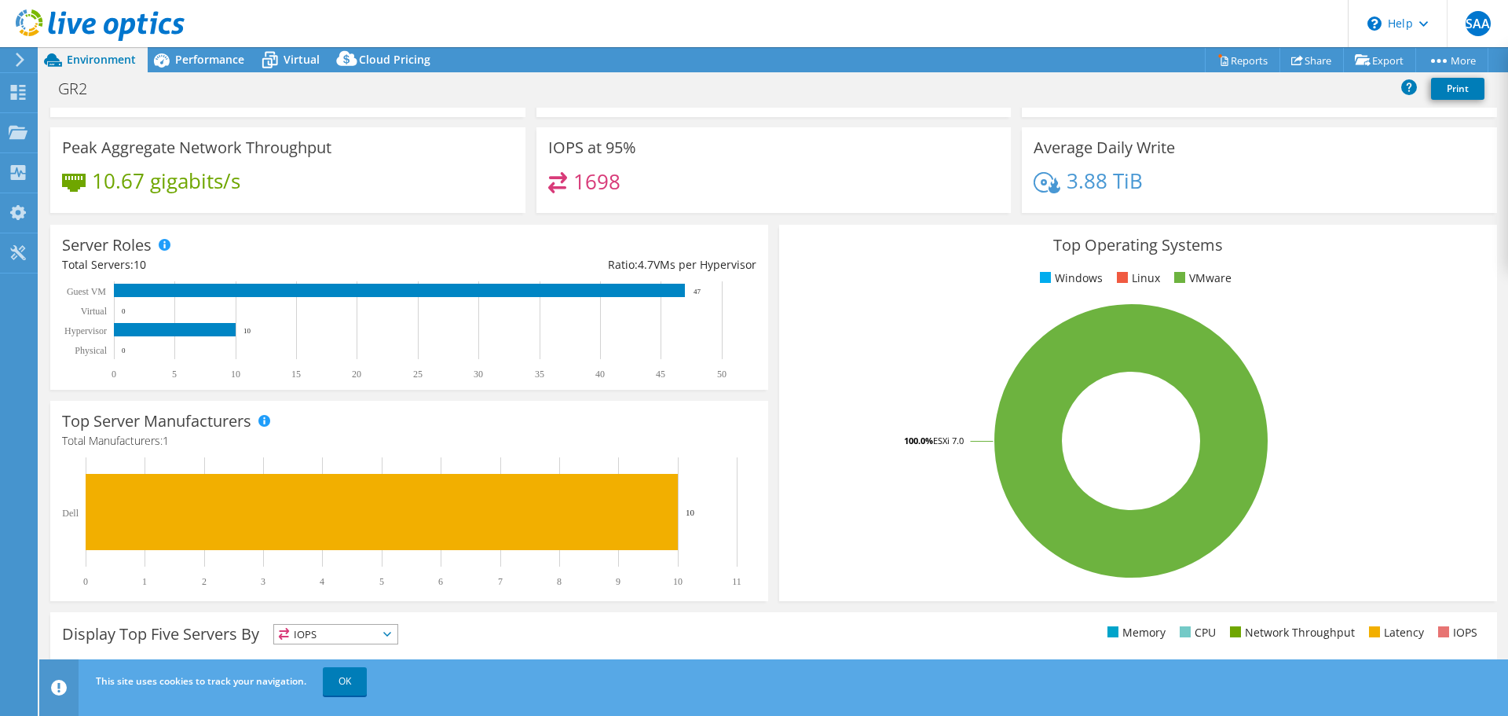 Image resolution: width=1508 pixels, height=716 pixels. Describe the element at coordinates (722, 374) in the screenshot. I see `text: 50` at that location.